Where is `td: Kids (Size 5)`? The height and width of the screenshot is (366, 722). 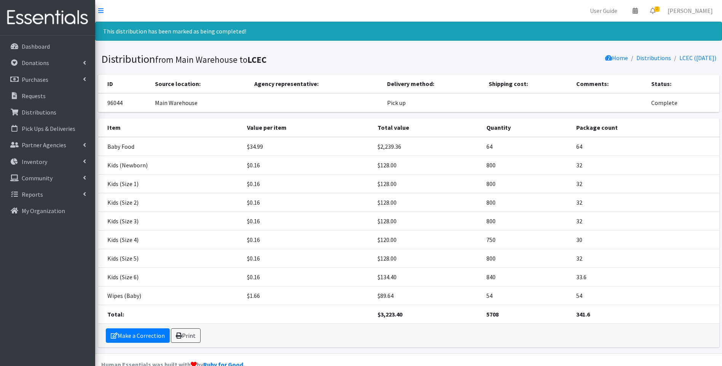 td: Kids (Size 5) is located at coordinates (171, 258).